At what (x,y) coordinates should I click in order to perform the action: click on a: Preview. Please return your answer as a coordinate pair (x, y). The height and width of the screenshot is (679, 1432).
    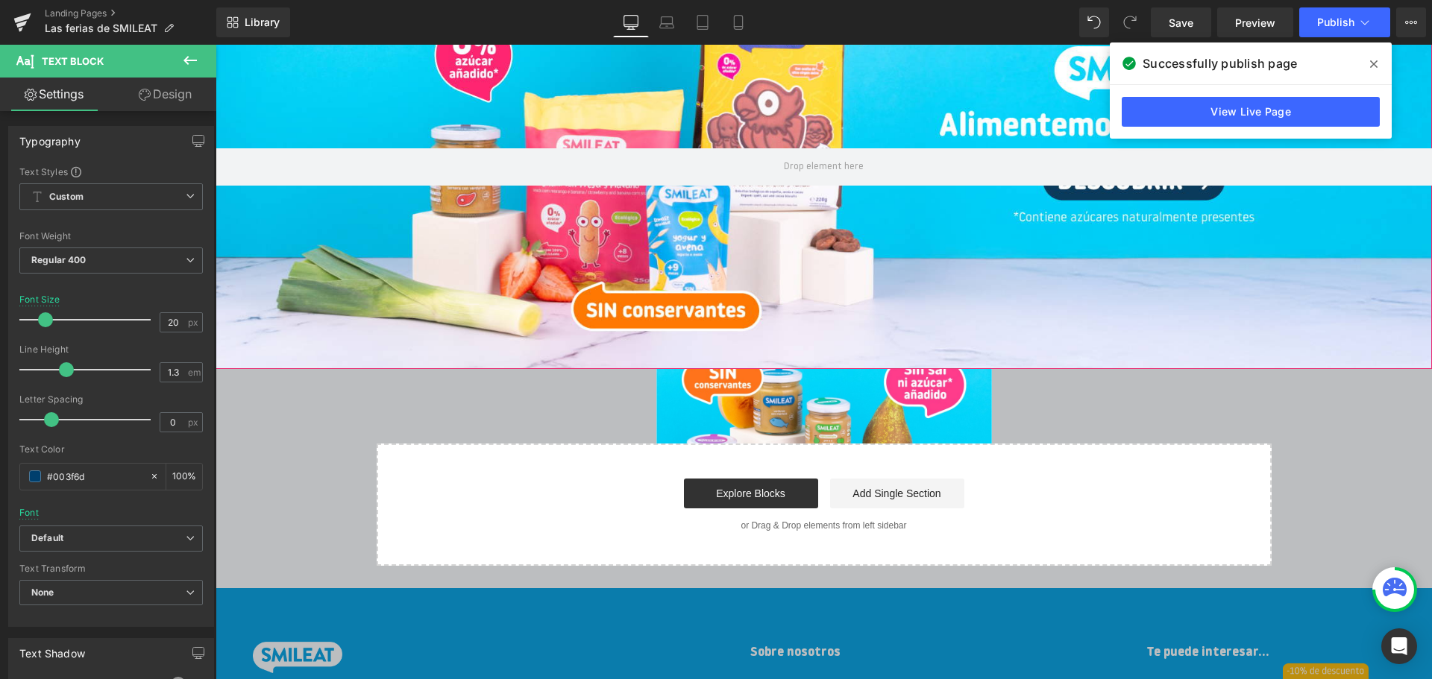
    Looking at the image, I should click on (1255, 22).